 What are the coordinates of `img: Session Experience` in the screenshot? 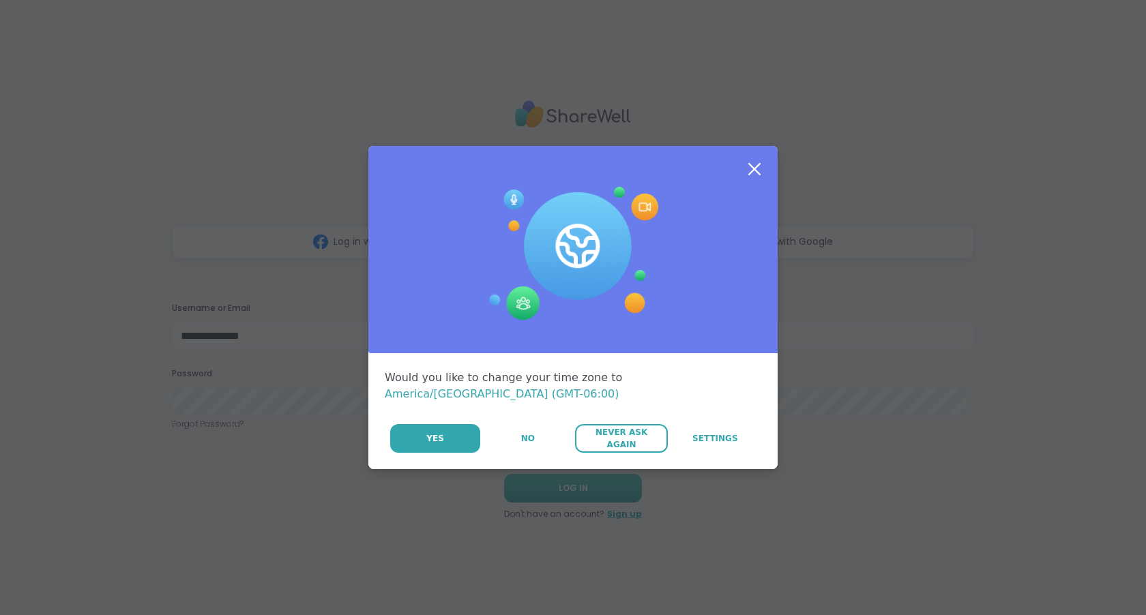 It's located at (573, 254).